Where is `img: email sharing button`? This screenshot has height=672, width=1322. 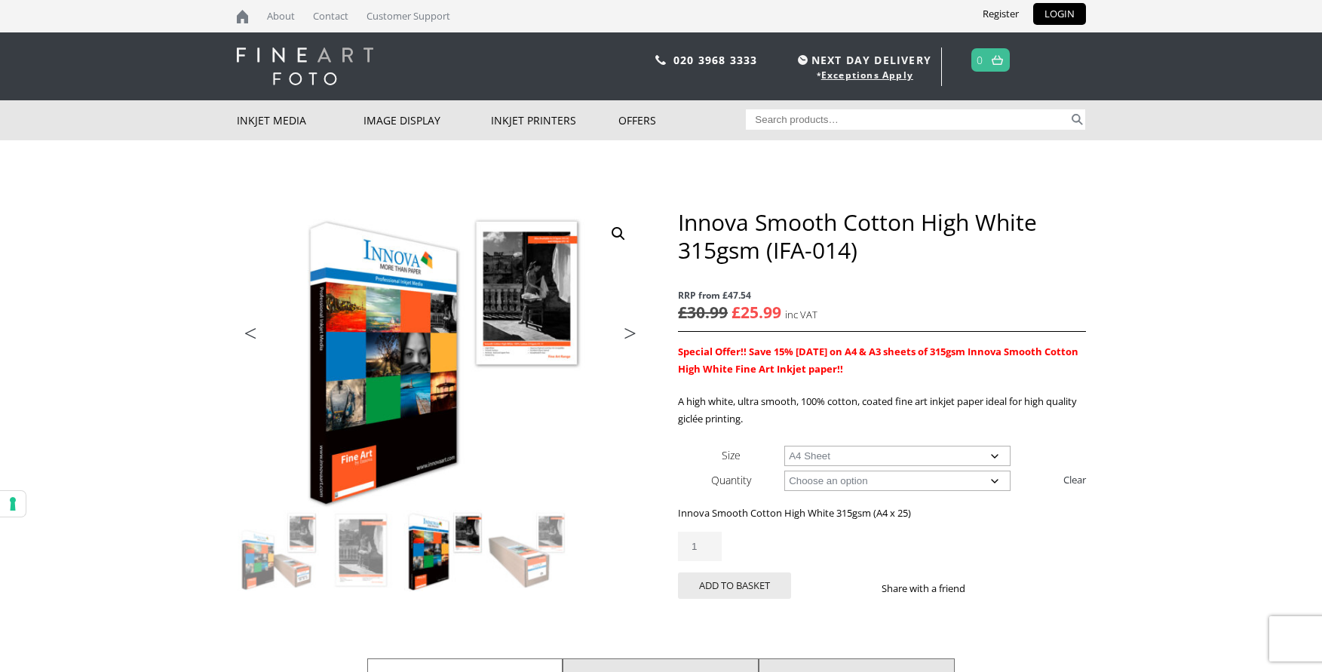 img: email sharing button is located at coordinates (1026, 588).